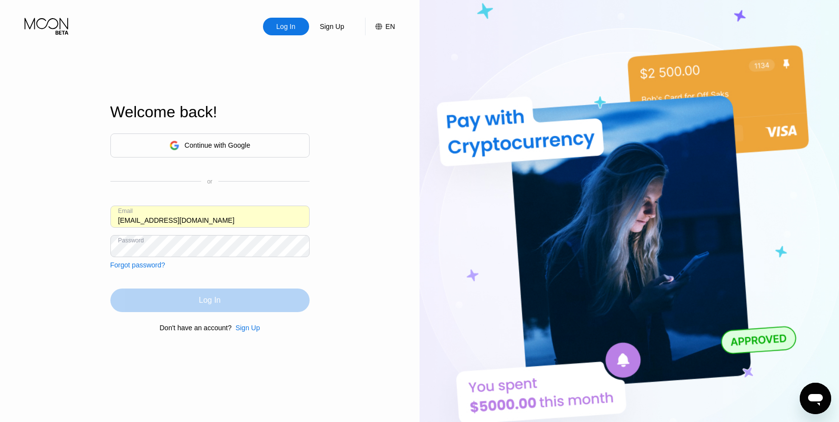 This screenshot has width=839, height=422. I want to click on div: Welcome back!, so click(210, 112).